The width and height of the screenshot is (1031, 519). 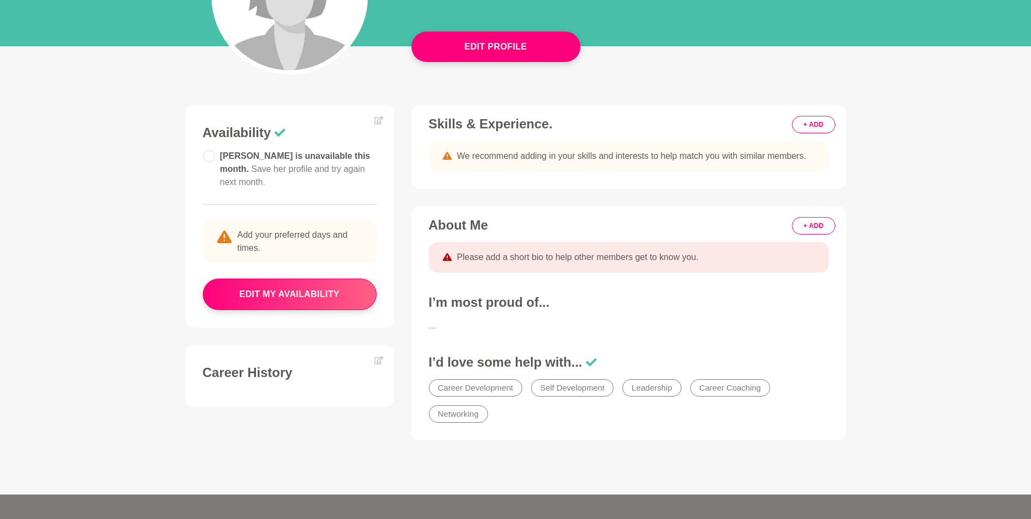 I want to click on h3: I’m most proud of..., so click(x=629, y=302).